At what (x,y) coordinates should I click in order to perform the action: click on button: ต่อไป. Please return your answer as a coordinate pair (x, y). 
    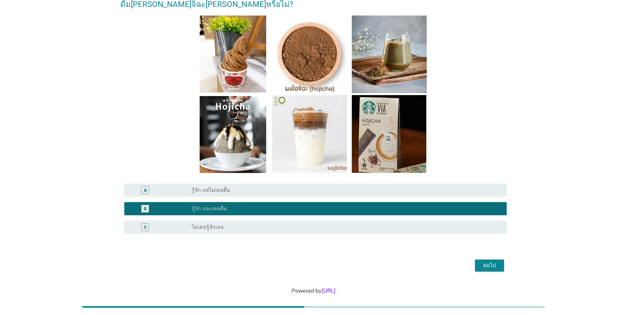
    Looking at the image, I should click on (489, 266).